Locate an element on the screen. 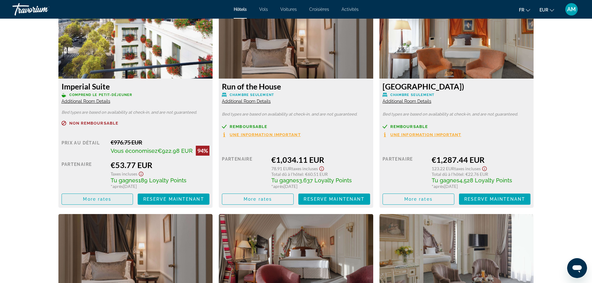  h3: Run of the House is located at coordinates (296, 86).